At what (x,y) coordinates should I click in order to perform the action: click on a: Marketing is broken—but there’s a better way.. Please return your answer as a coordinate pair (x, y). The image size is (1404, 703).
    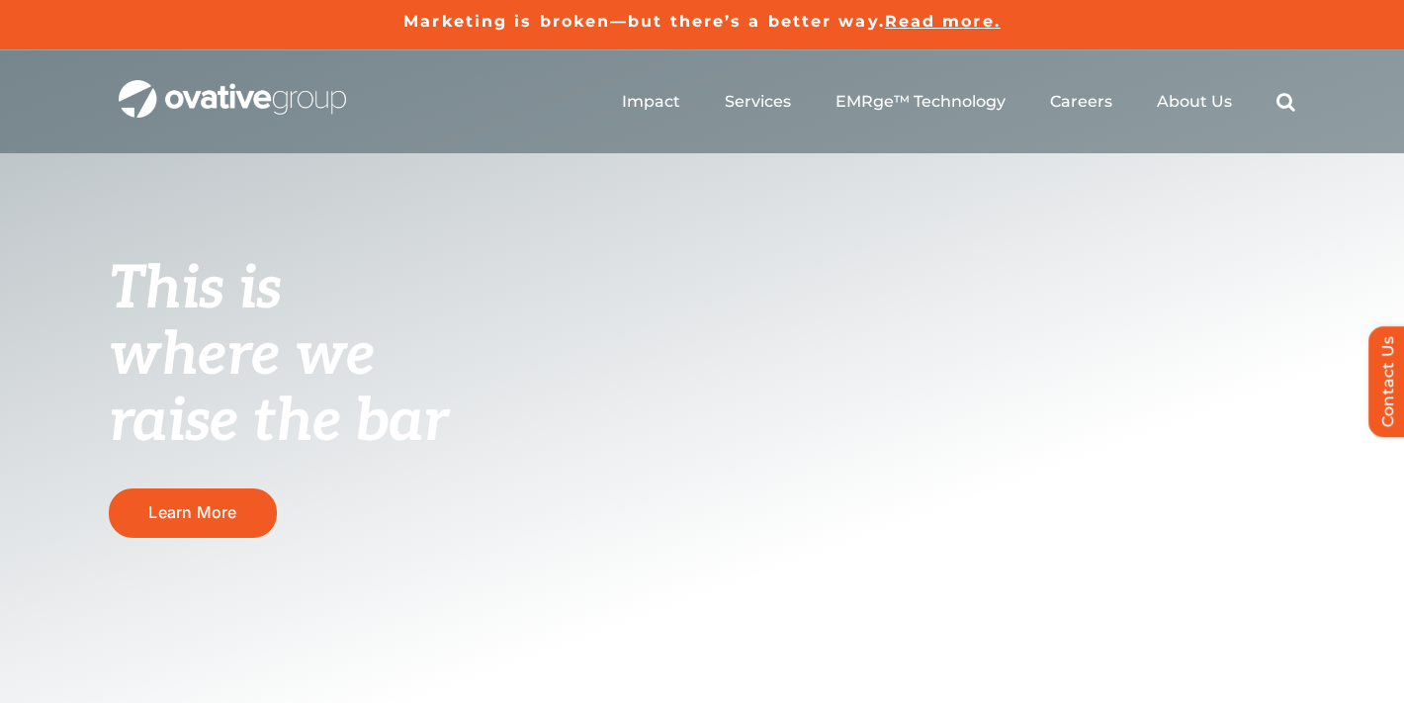
    Looking at the image, I should click on (644, 21).